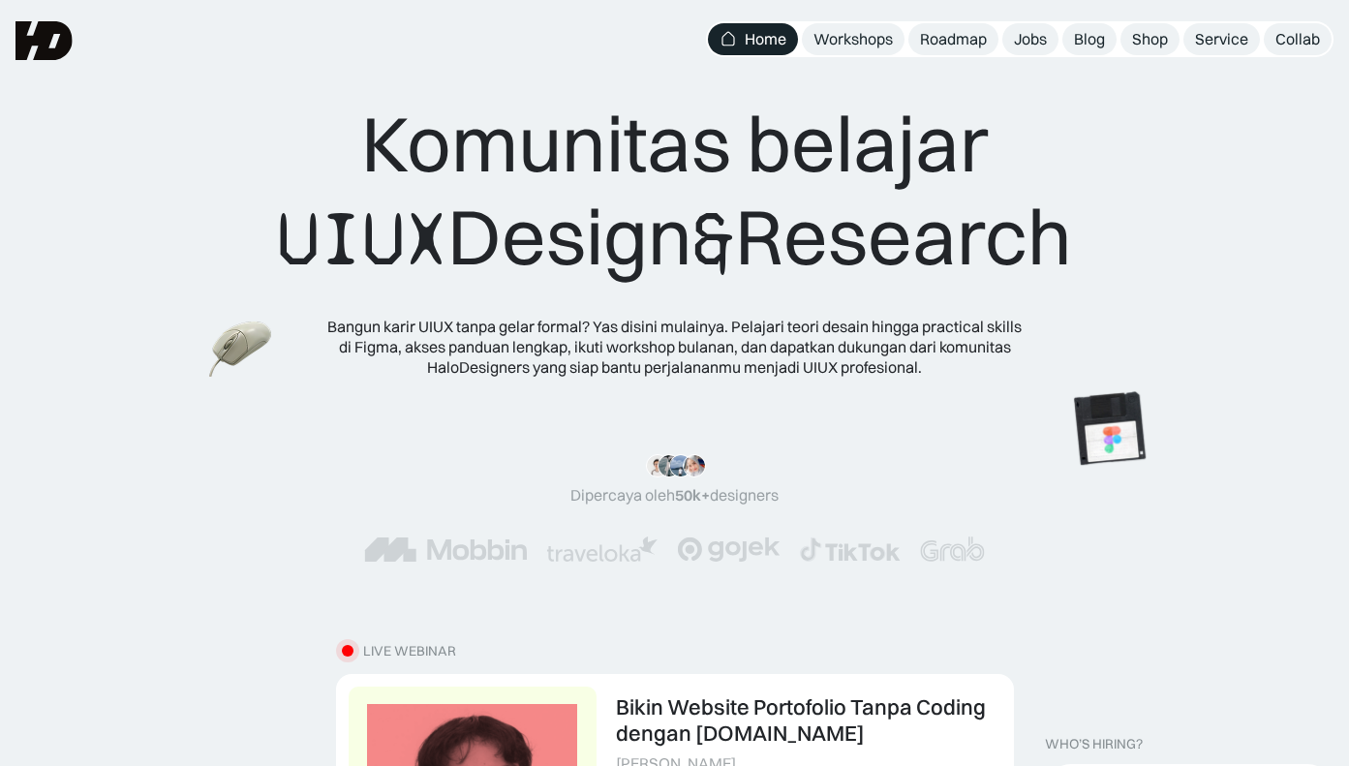  I want to click on span: 50k+, so click(692, 495).